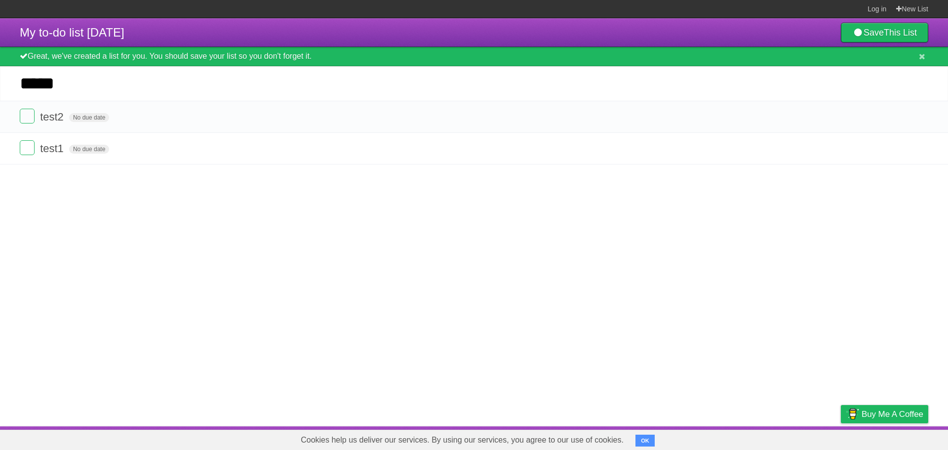 This screenshot has height=450, width=948. What do you see at coordinates (462, 440) in the screenshot?
I see `span: Cookies help us deliver our services. By using our services, you agree to our use of cookies.` at bounding box center [462, 440].